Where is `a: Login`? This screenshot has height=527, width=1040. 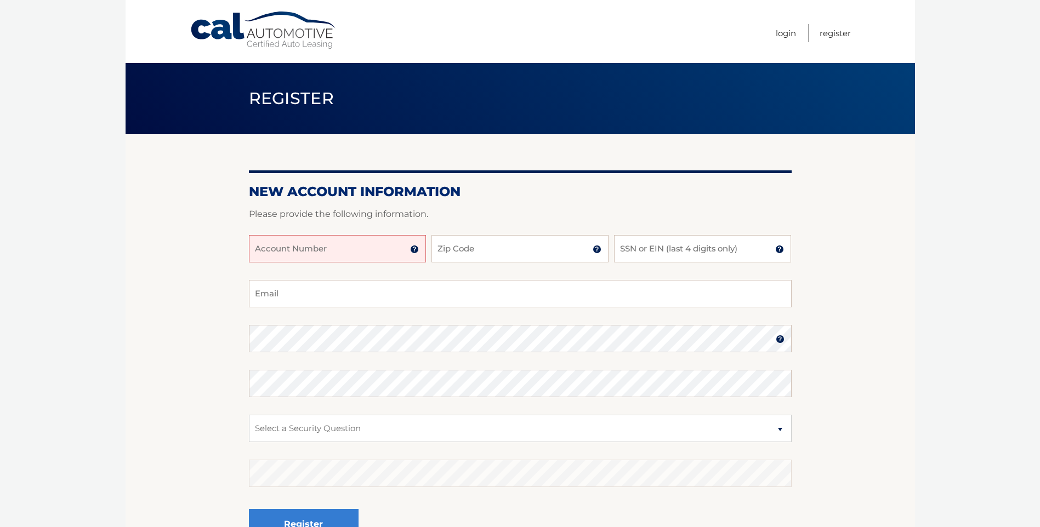
a: Login is located at coordinates (786, 33).